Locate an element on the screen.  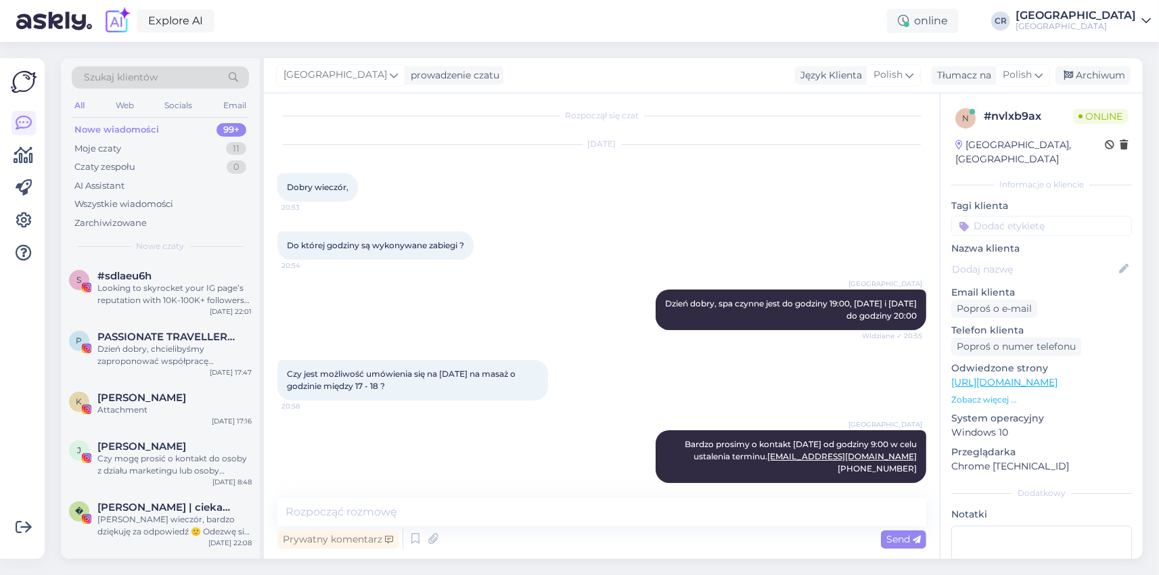
div: AI Assistant is located at coordinates (99, 186).